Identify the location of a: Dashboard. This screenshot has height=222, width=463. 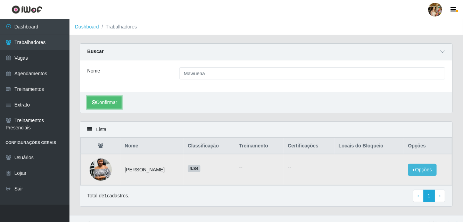
(87, 27).